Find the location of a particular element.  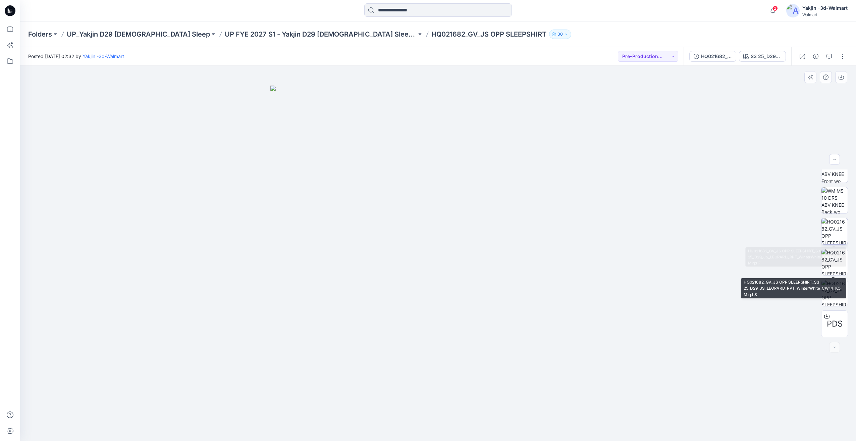

button: S3 25_D29_JS_LEOPARD_RPT_WinterWhite_CW14_KOM rpt is located at coordinates (763, 56).